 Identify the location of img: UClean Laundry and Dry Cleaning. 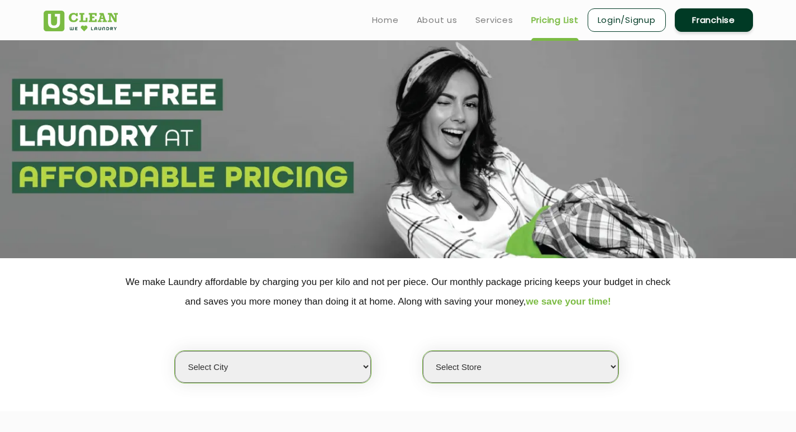
(80, 21).